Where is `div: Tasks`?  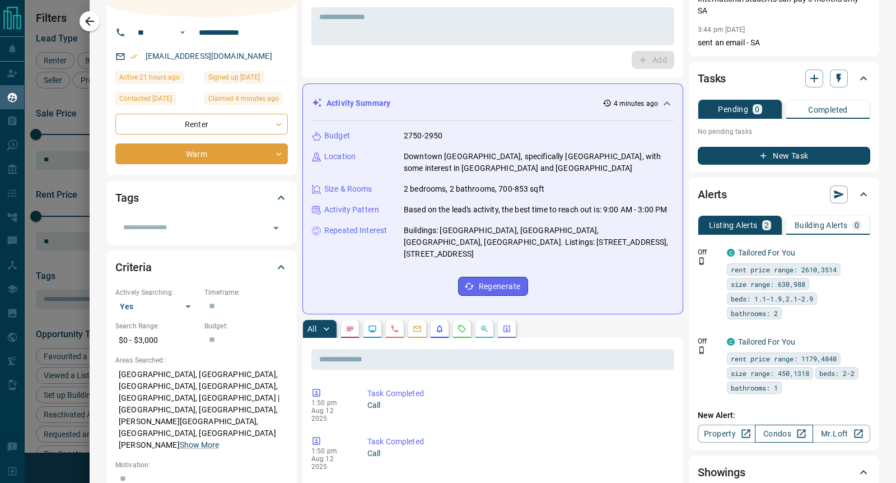 div: Tasks is located at coordinates (784, 78).